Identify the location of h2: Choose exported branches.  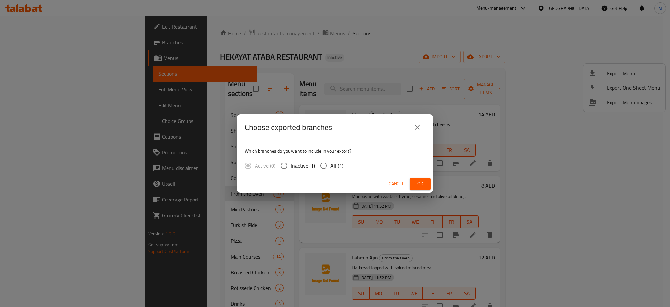
(288, 127).